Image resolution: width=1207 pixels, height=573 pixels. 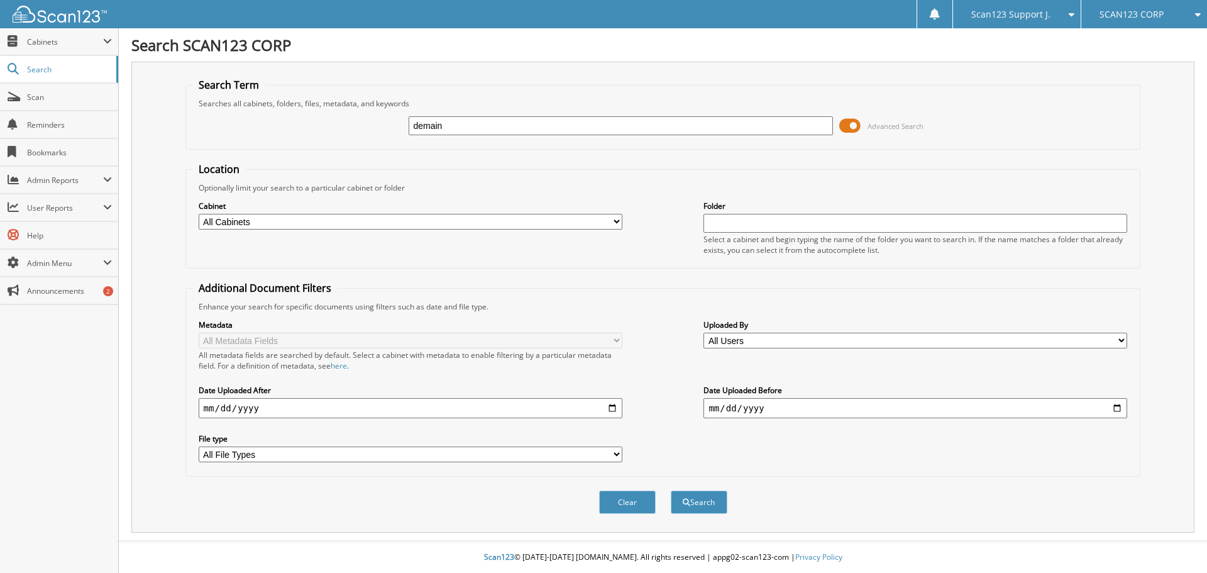 I want to click on div: Enhance your search for specific documents using filters such as date and file type., so click(x=663, y=306).